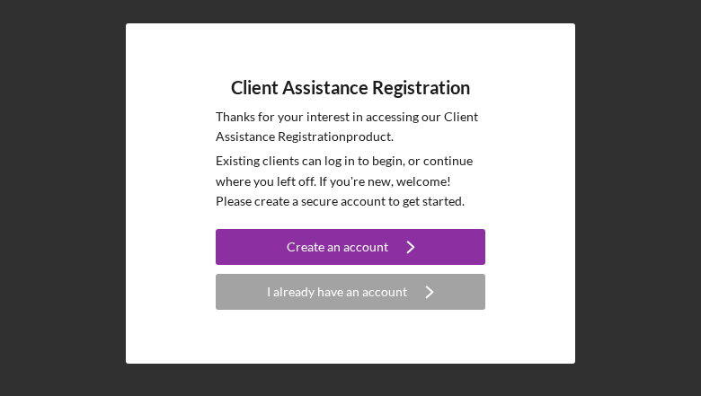  I want to click on p: Thanks for your interest in accessing our Client Assistance Registration product., so click(351, 127).